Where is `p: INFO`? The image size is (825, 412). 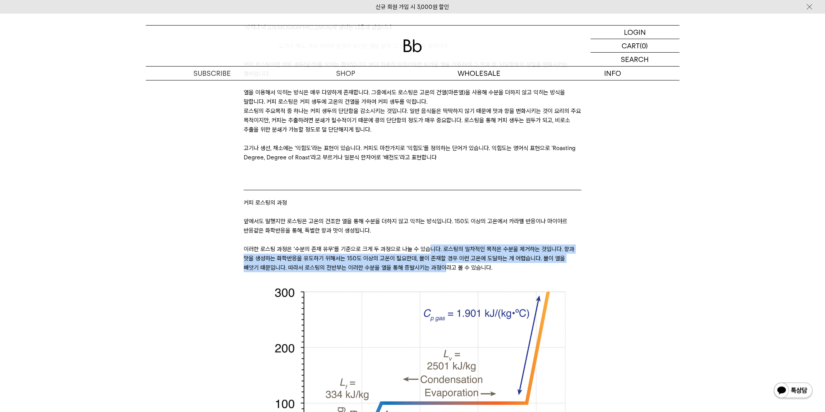
p: INFO is located at coordinates (612, 73).